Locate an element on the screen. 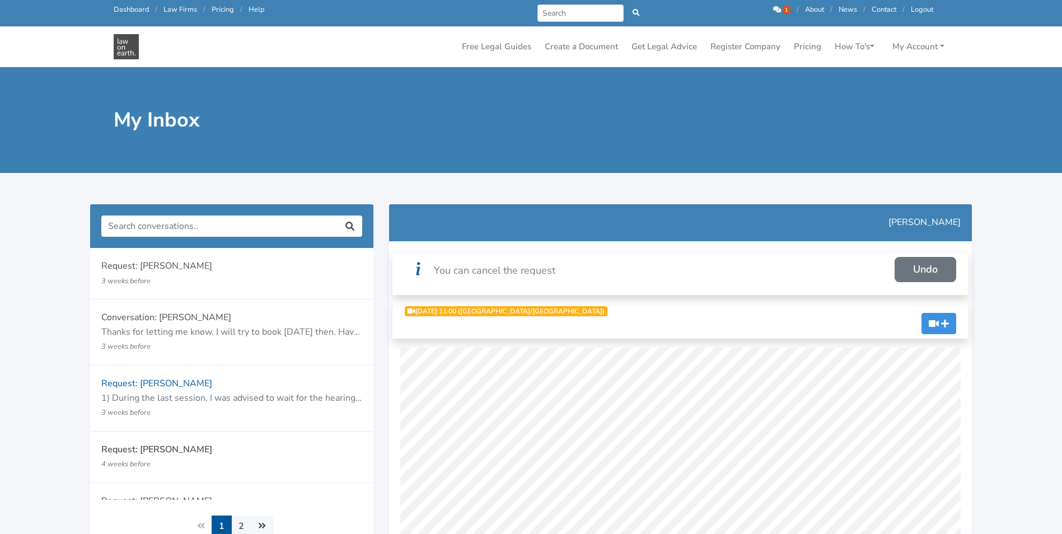  a: My Account is located at coordinates (919, 46).